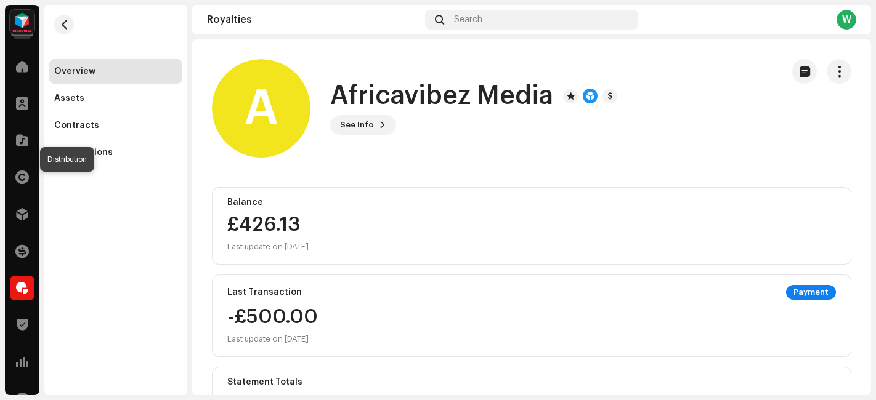 This screenshot has width=876, height=400. Describe the element at coordinates (22, 22) in the screenshot. I see `img: feab3aad-9b62-475c-8caf-26f15a9573ee` at that location.